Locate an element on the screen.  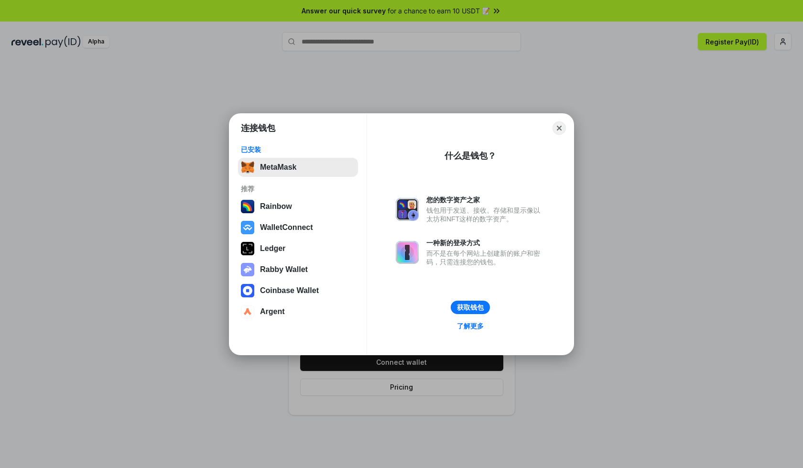
div: Argent is located at coordinates (272, 312).